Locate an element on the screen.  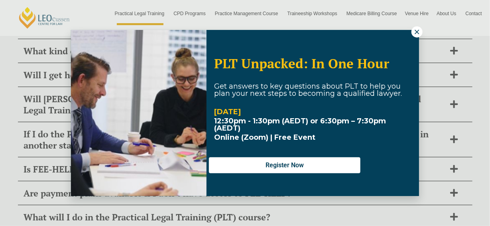
img: Woman in yellow blouse holding folders looking to the right and smiling is located at coordinates (139, 113).